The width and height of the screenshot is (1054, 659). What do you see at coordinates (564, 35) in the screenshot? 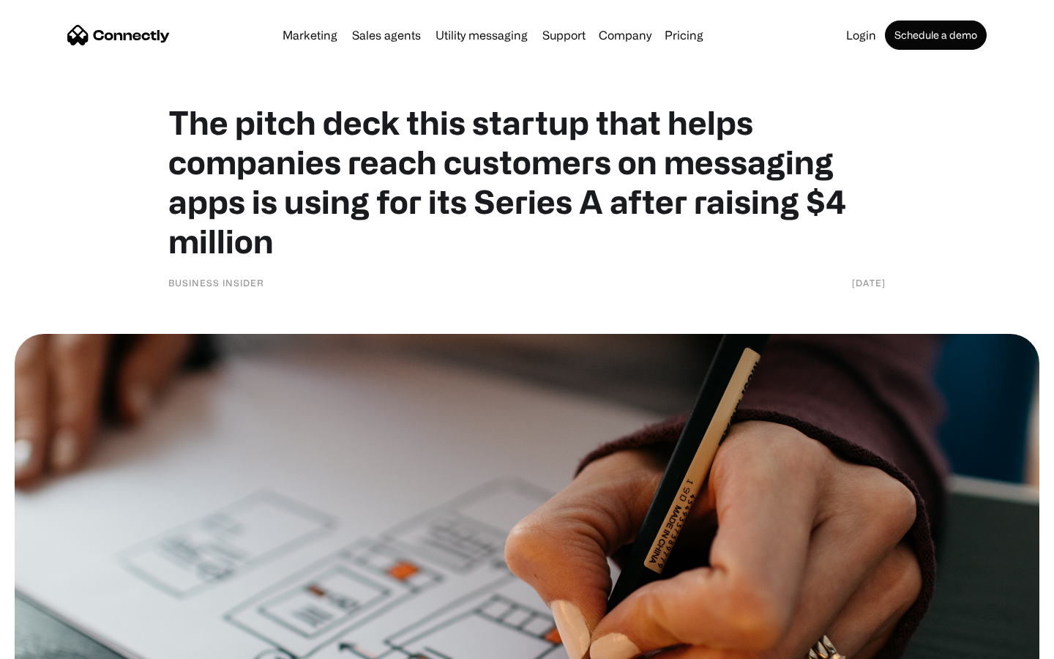
I see `a: Support` at bounding box center [564, 35].